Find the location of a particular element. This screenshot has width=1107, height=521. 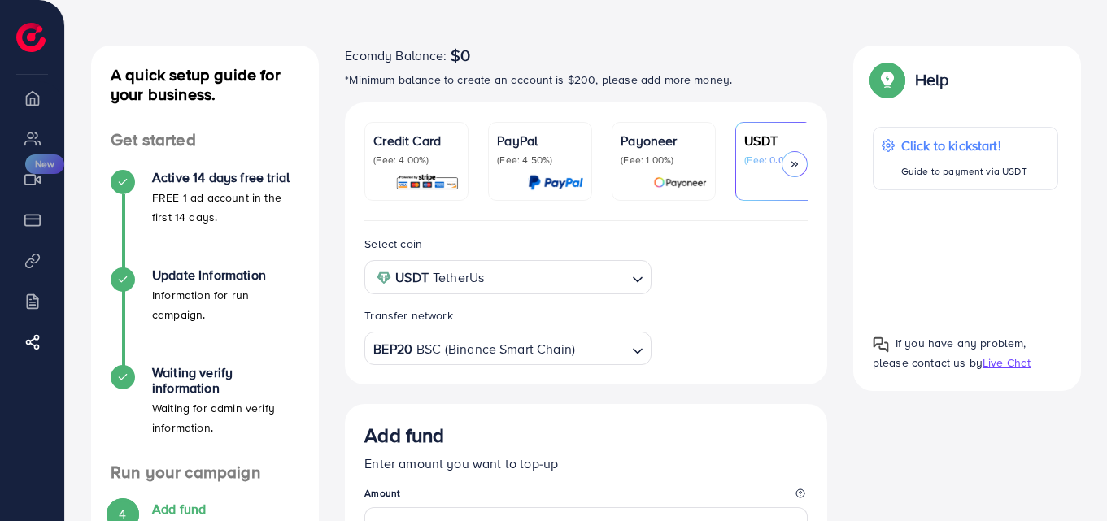

p: Payoneer is located at coordinates (664, 141).